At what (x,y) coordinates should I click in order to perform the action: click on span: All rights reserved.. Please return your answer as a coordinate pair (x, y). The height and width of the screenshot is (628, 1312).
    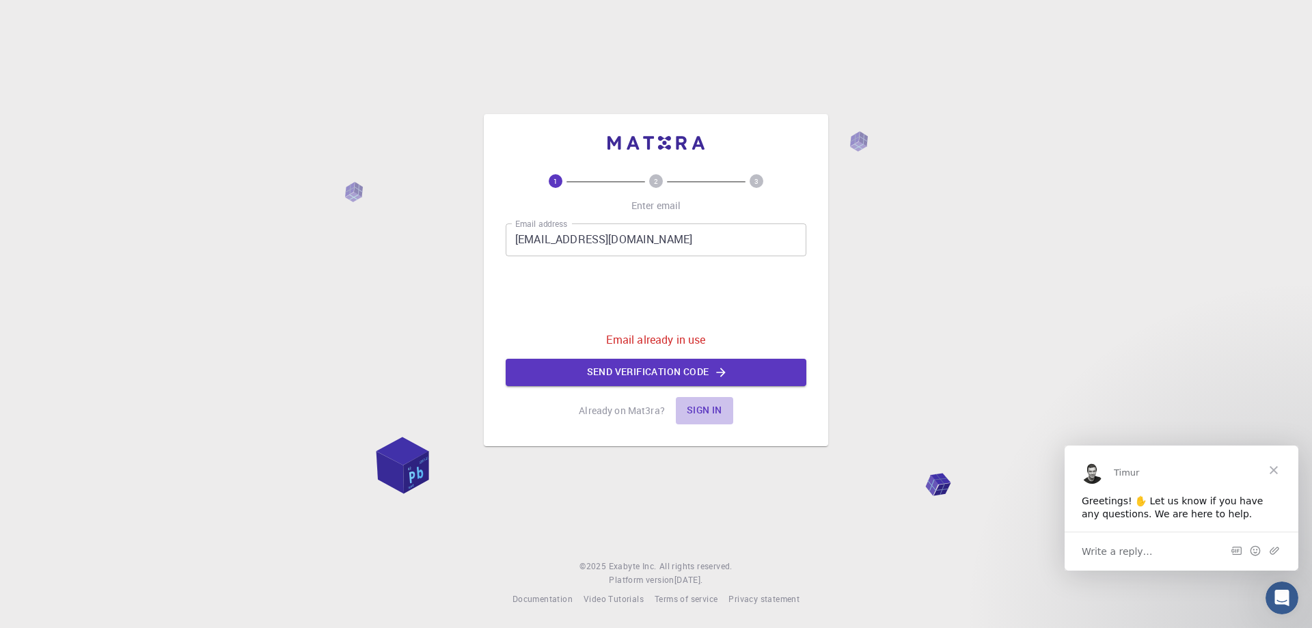
    Looking at the image, I should click on (696, 567).